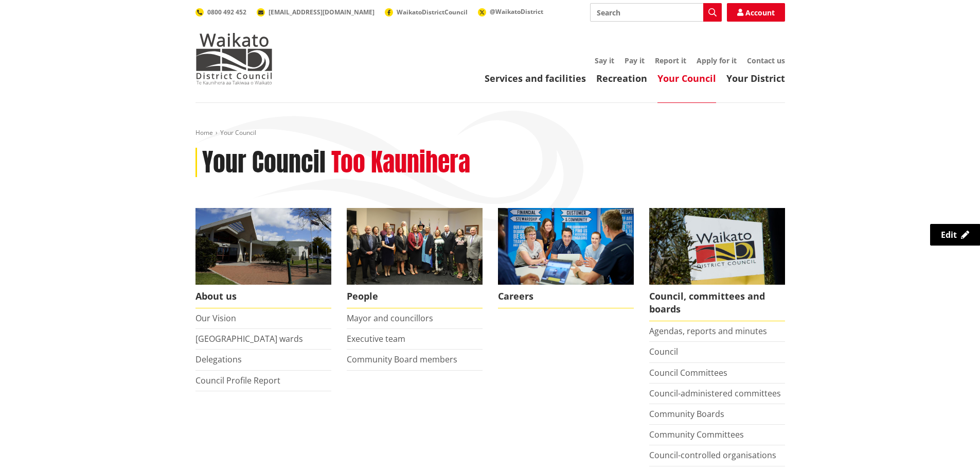 The height and width of the screenshot is (469, 980). Describe the element at coordinates (670, 60) in the screenshot. I see `a: Report it` at that location.